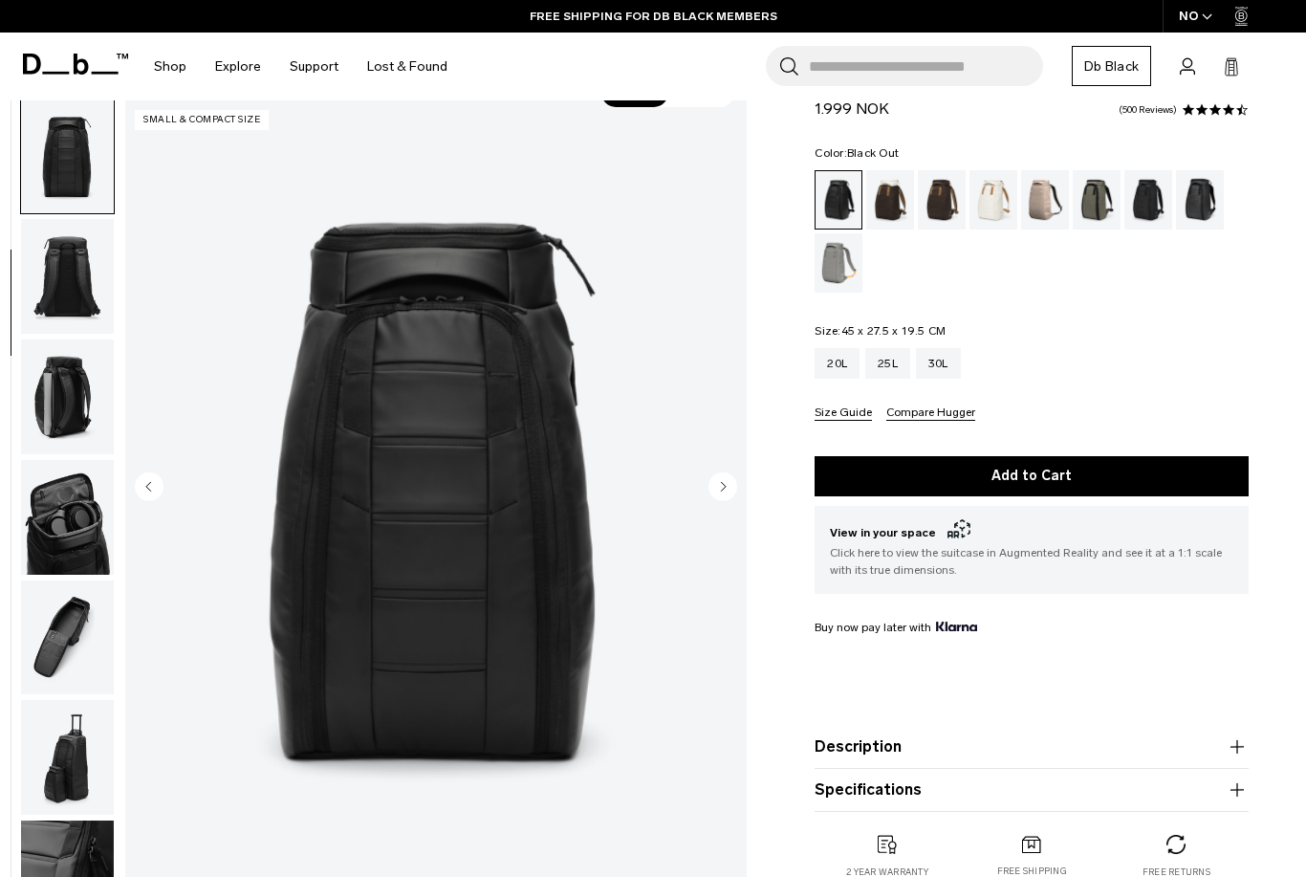 This screenshot has height=877, width=1306. Describe the element at coordinates (314, 66) in the screenshot. I see `a: Support` at that location.